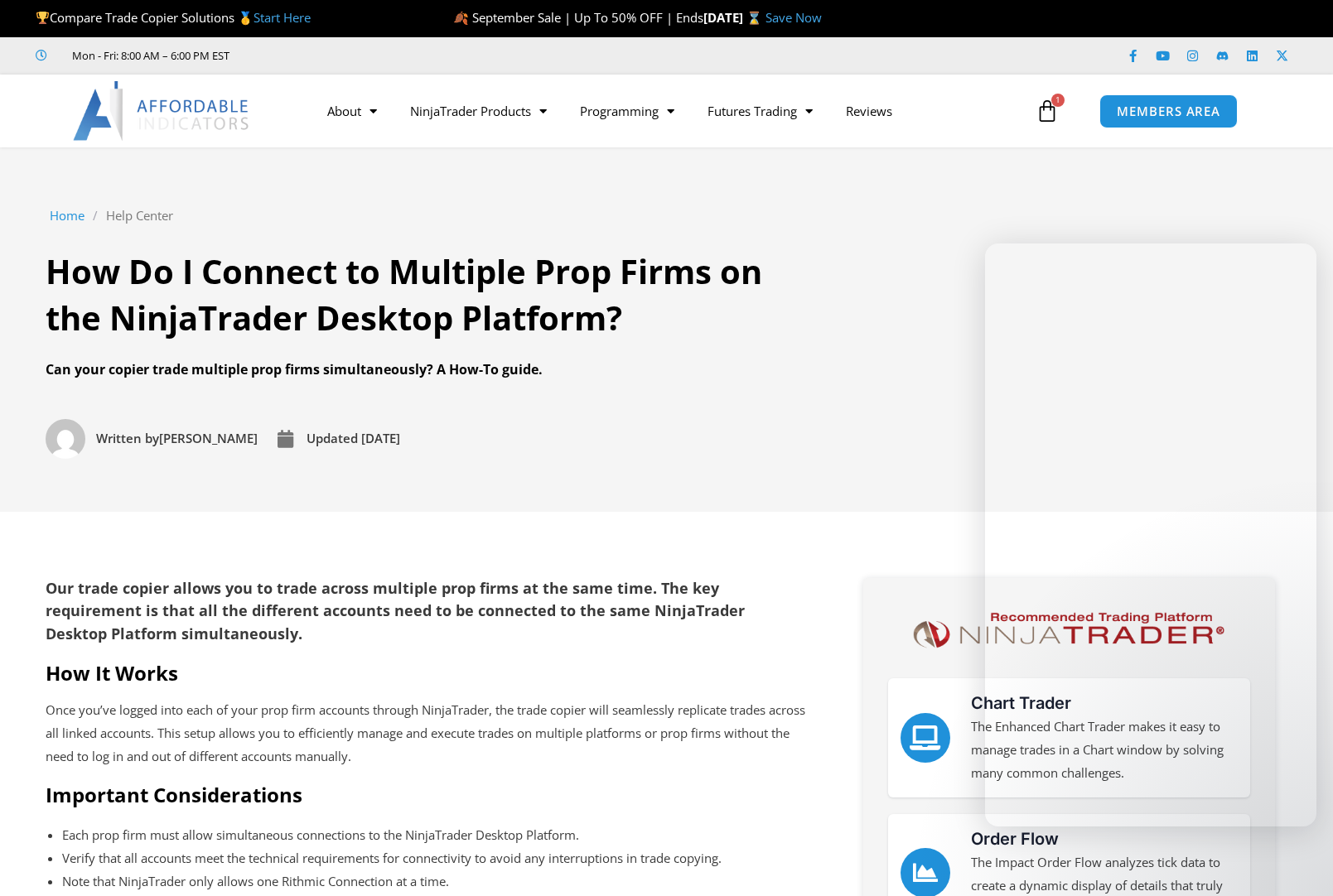 The image size is (1333, 896). I want to click on a: Order Flow, so click(1015, 839).